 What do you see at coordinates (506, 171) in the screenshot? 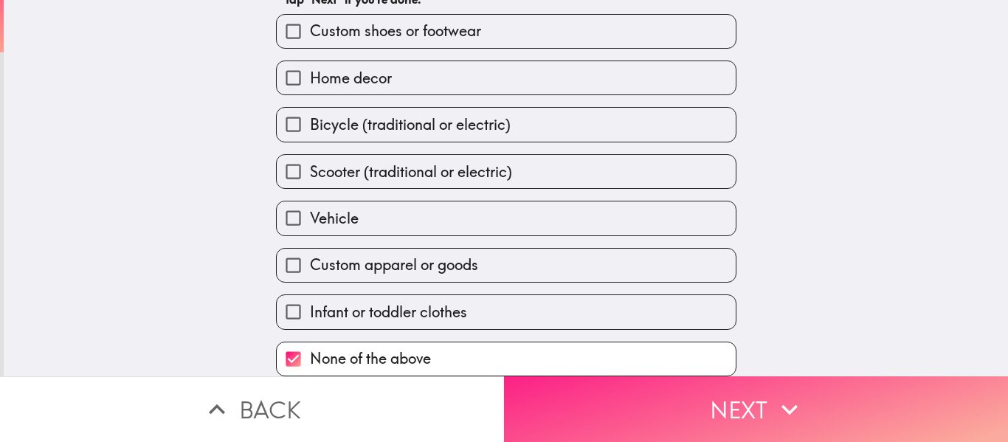
I see `button: Scooter (traditional or electric)` at bounding box center [506, 171].